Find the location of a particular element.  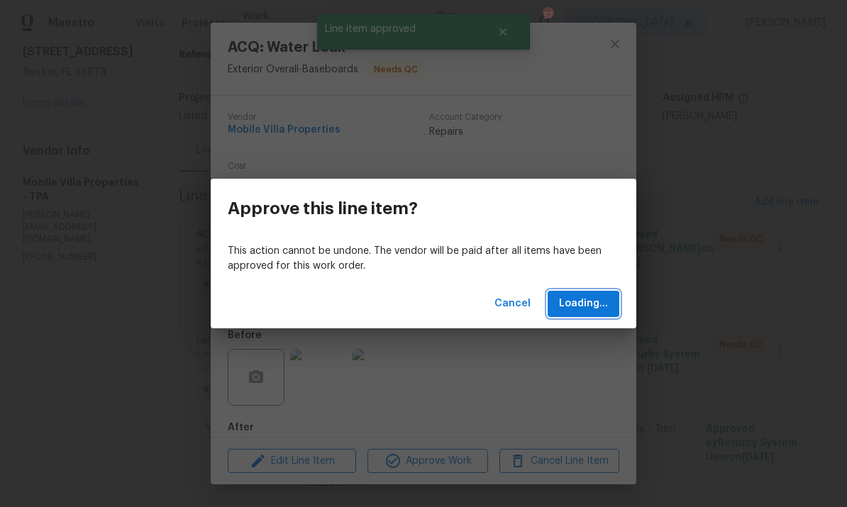

button: Loading... is located at coordinates (583, 304).